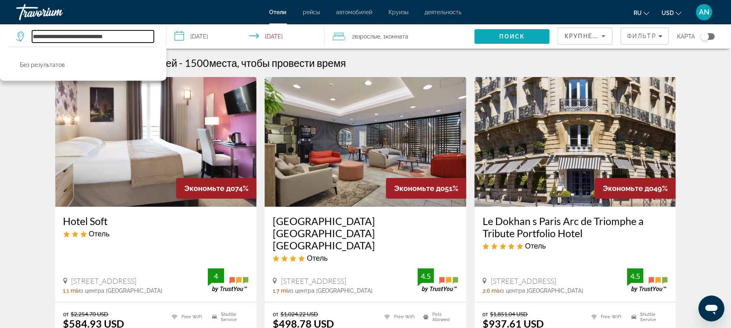 This screenshot has width=731, height=328. I want to click on span: рейсы, so click(312, 12).